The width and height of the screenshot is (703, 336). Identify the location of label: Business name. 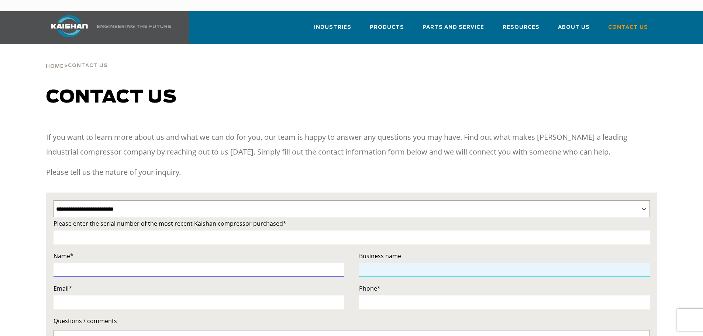
(505, 256).